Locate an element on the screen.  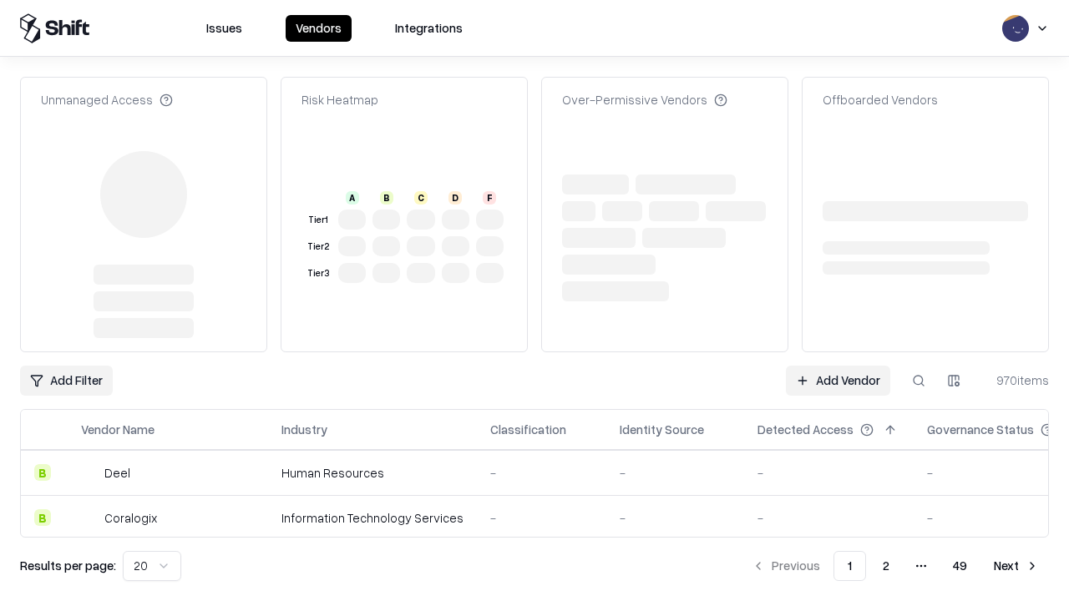
button: 2 is located at coordinates (886, 566).